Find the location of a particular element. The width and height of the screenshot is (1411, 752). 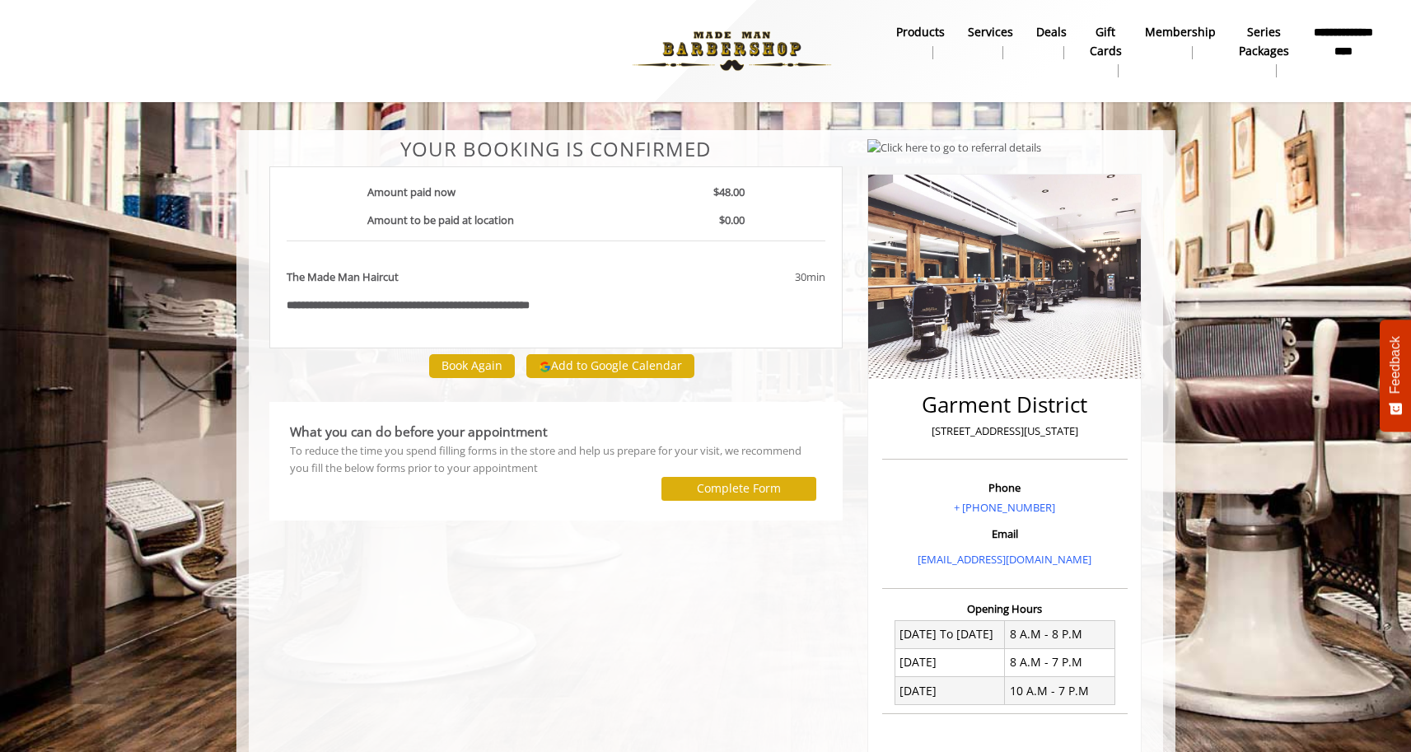

b: Deals is located at coordinates (1051, 32).